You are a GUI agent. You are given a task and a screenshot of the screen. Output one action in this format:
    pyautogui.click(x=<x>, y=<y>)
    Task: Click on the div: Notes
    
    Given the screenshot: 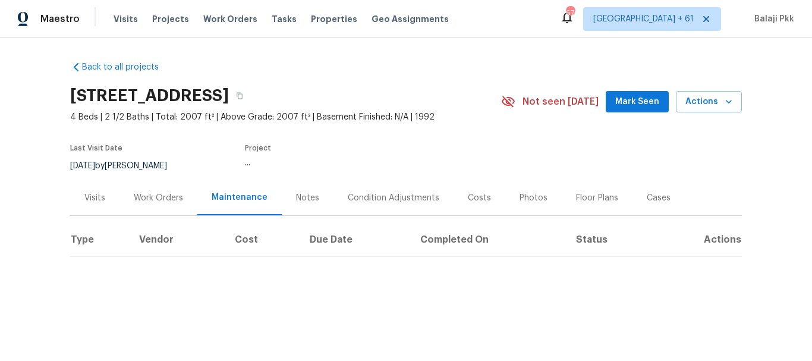 What is the action you would take?
    pyautogui.click(x=307, y=198)
    